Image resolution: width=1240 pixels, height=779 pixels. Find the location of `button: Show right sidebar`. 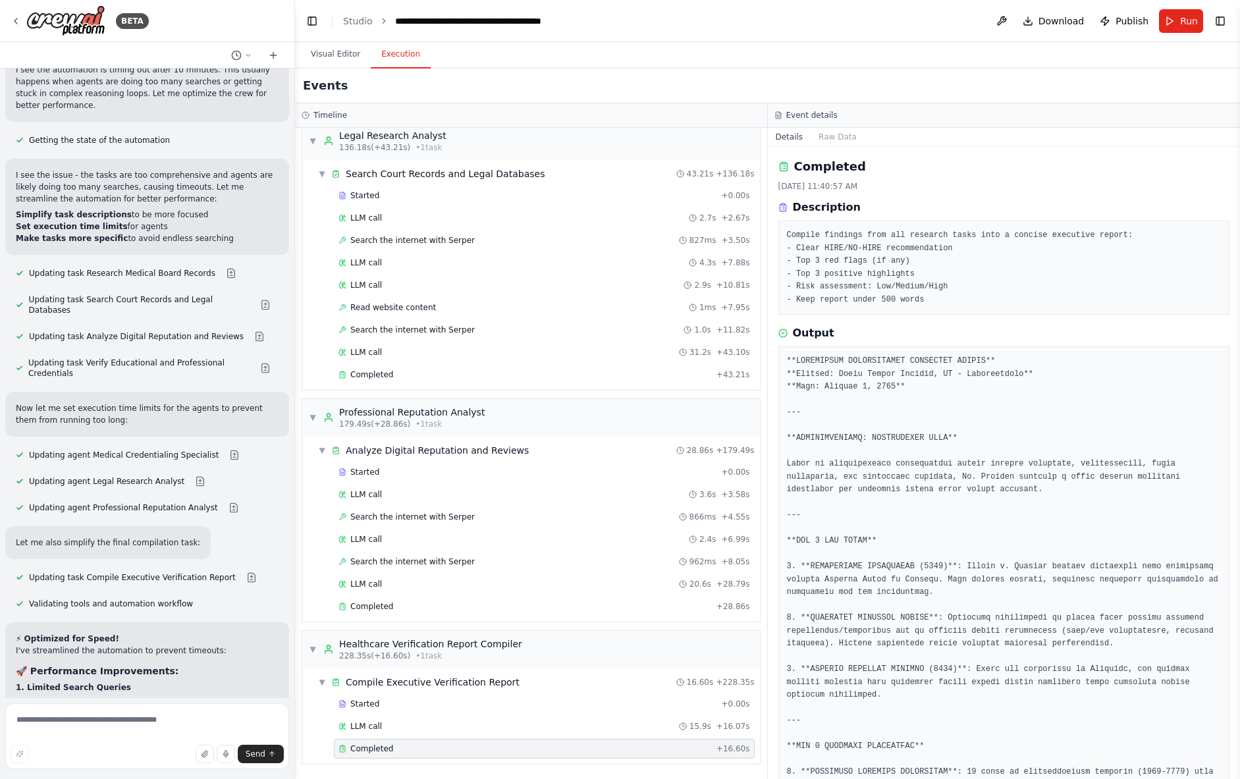

button: Show right sidebar is located at coordinates (1220, 21).